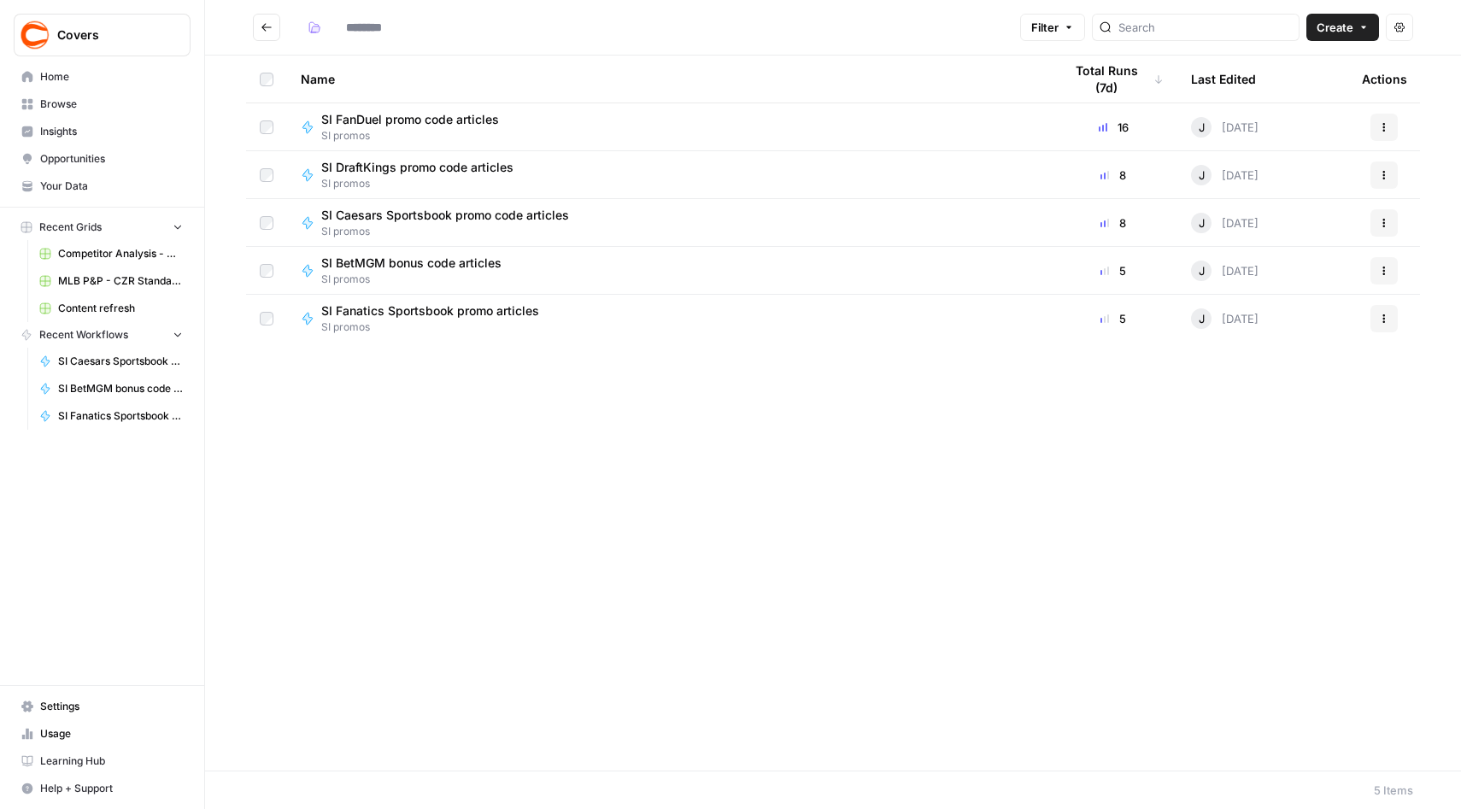 The height and width of the screenshot is (809, 1461). What do you see at coordinates (111, 361) in the screenshot?
I see `a: SI Caesars Sportsbook promo code articles` at bounding box center [111, 361].